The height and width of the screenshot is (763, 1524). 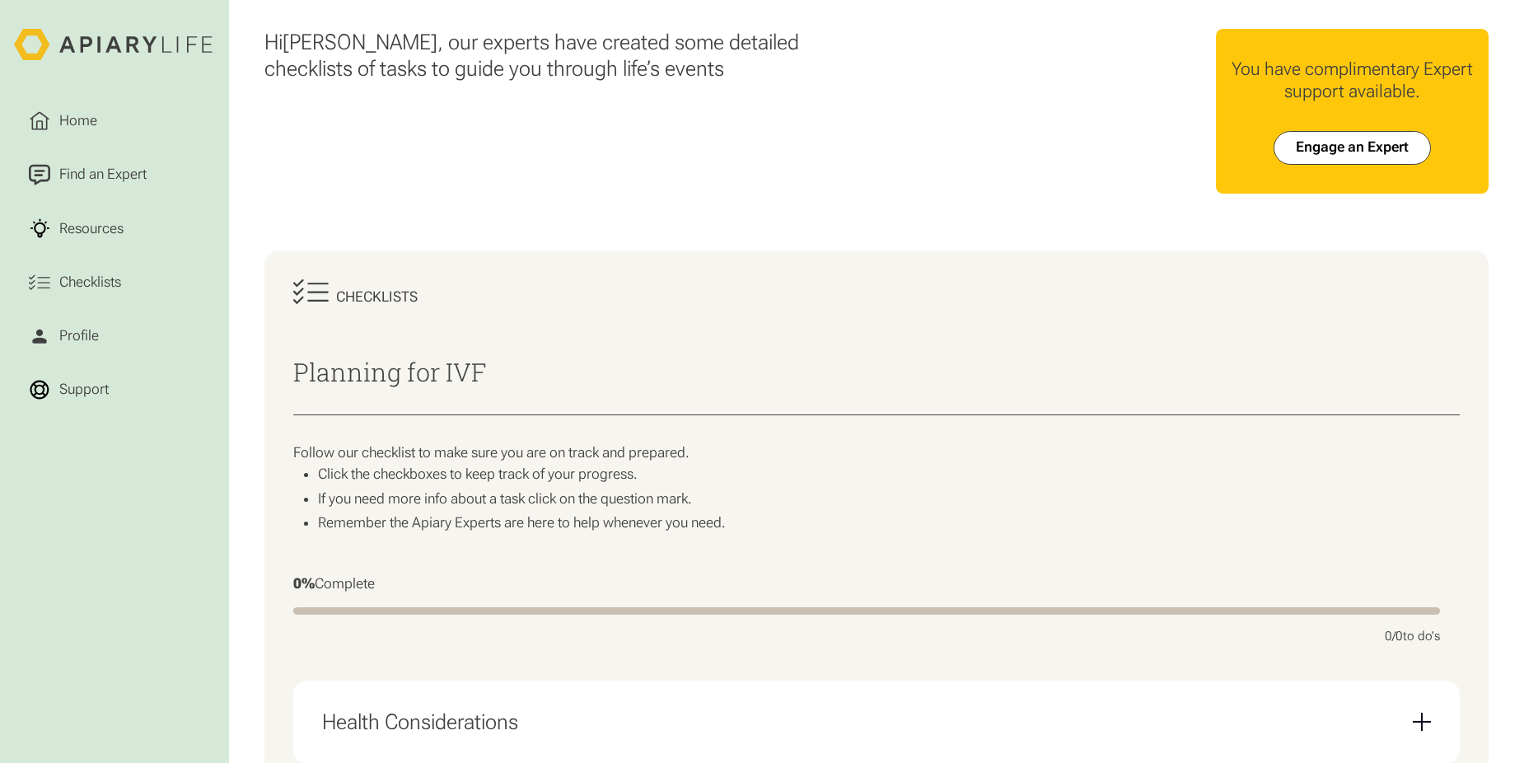 I want to click on div: Complete, so click(x=867, y=584).